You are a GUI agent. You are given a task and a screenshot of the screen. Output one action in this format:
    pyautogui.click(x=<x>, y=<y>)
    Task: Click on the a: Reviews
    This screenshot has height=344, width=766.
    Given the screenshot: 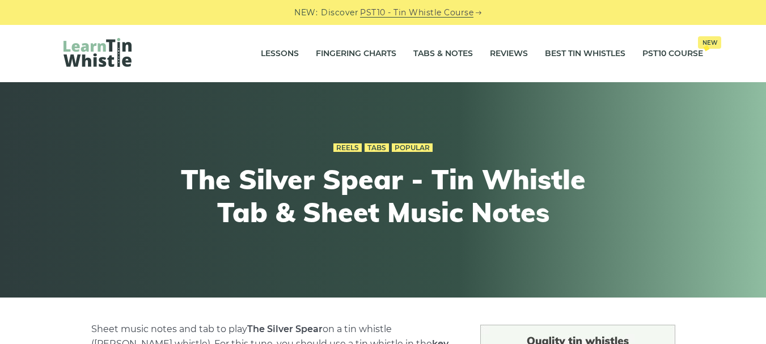 What is the action you would take?
    pyautogui.click(x=509, y=54)
    